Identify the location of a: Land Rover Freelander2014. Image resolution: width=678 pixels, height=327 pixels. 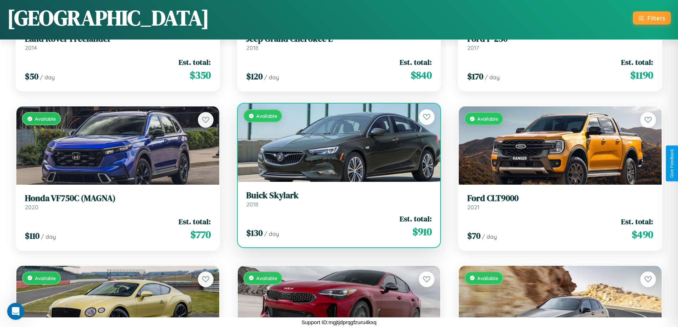
(118, 42).